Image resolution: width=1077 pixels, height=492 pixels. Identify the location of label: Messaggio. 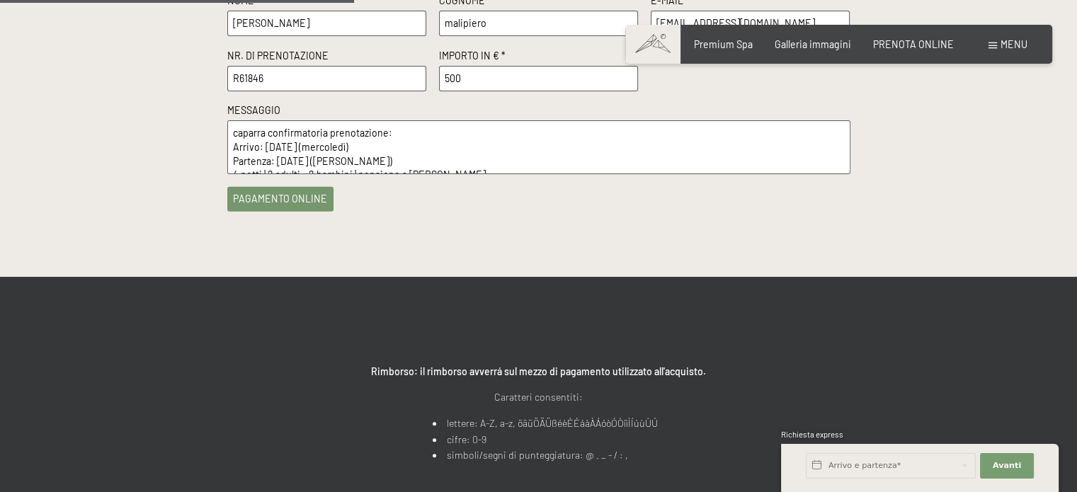
(539, 112).